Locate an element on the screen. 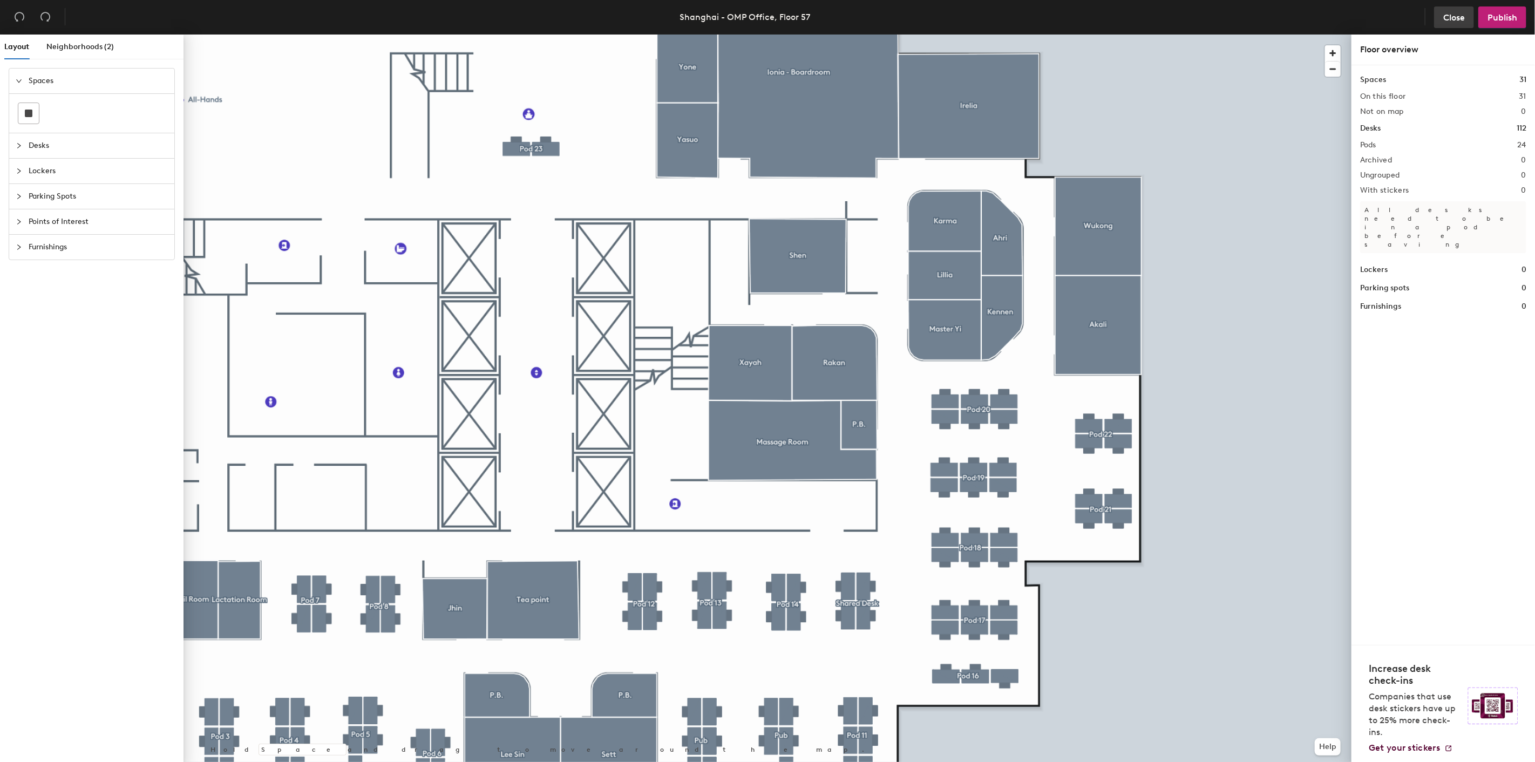 The width and height of the screenshot is (1535, 762). button: Close is located at coordinates (1454, 17).